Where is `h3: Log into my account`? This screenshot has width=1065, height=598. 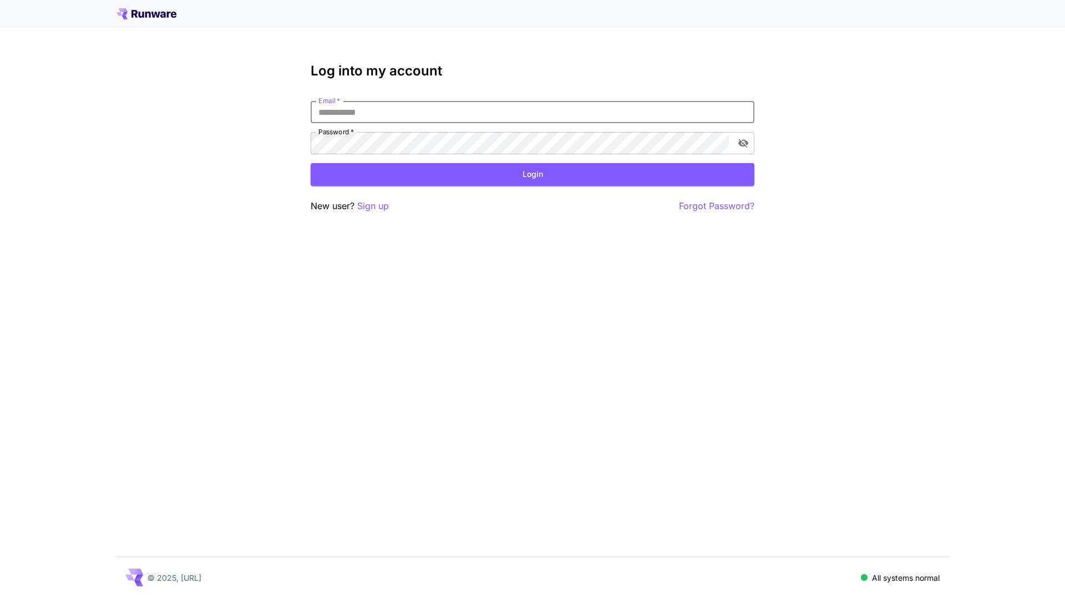
h3: Log into my account is located at coordinates (533, 71).